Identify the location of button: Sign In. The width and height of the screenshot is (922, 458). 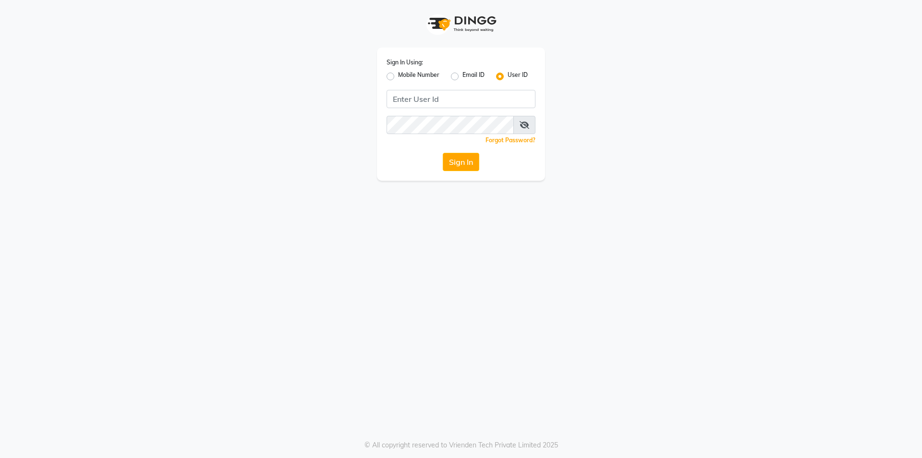
(461, 162).